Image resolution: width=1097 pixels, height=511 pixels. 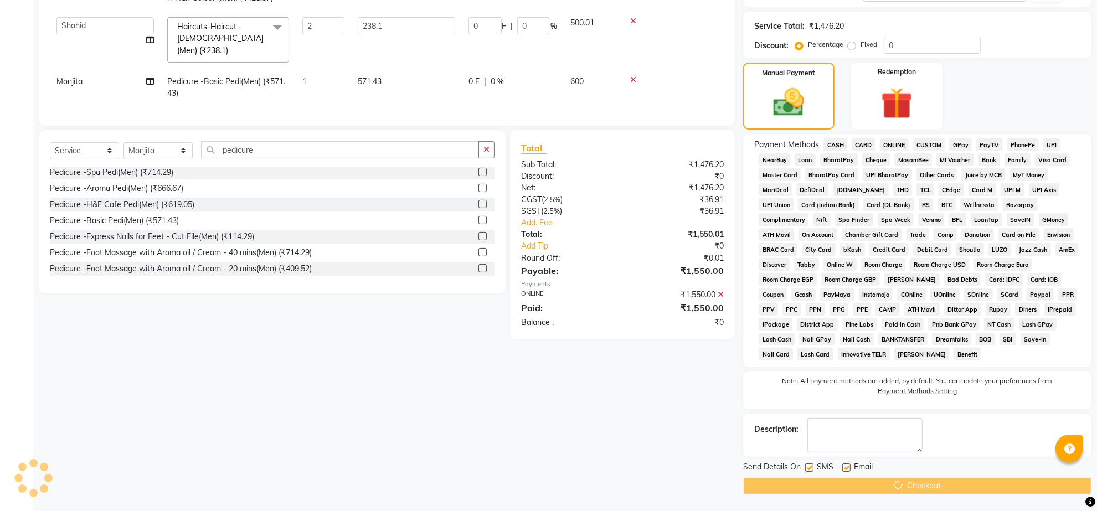 I want to click on span: iPrepaid, so click(x=1060, y=309).